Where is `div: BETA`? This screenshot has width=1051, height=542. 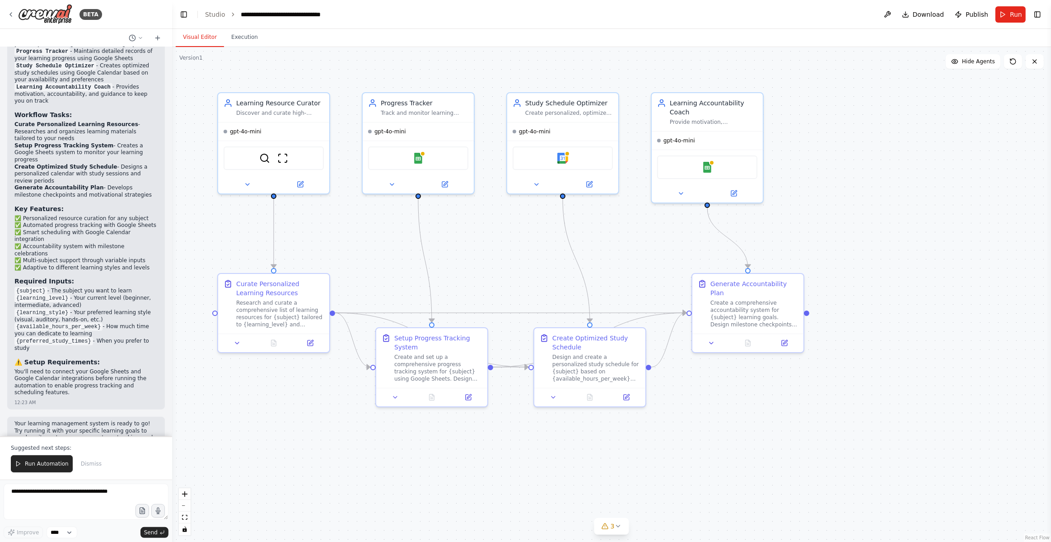 div: BETA is located at coordinates (91, 14).